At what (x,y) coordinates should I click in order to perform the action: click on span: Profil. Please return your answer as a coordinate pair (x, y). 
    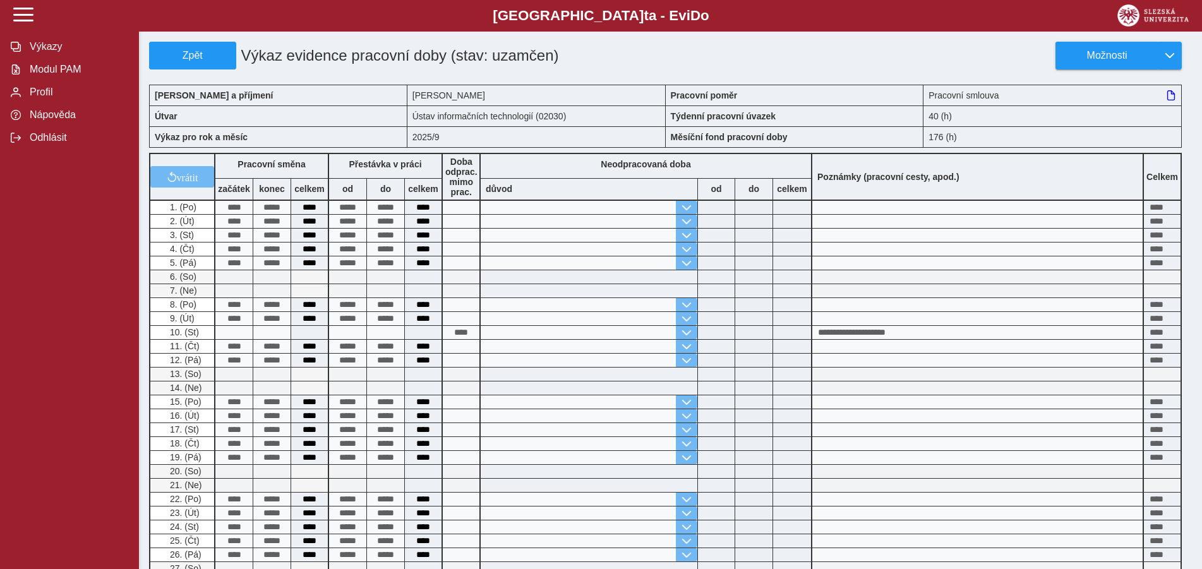
    Looking at the image, I should click on (77, 92).